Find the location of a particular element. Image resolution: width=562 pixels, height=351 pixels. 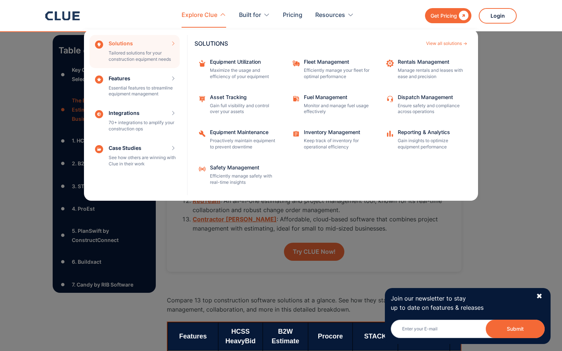

p: Efficiently manage your fleet for optimal performance is located at coordinates (337, 74).